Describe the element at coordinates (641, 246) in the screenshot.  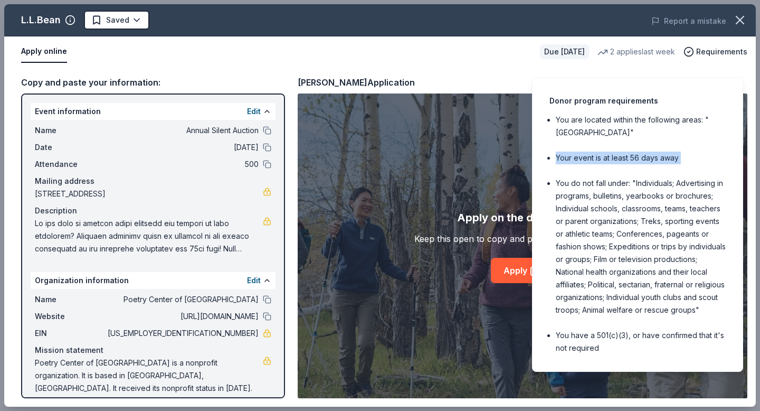
I see `li: You do not fall under: "Individuals; Advertising in programs, bulletins, yearbooks or brochures; ...` at that location.